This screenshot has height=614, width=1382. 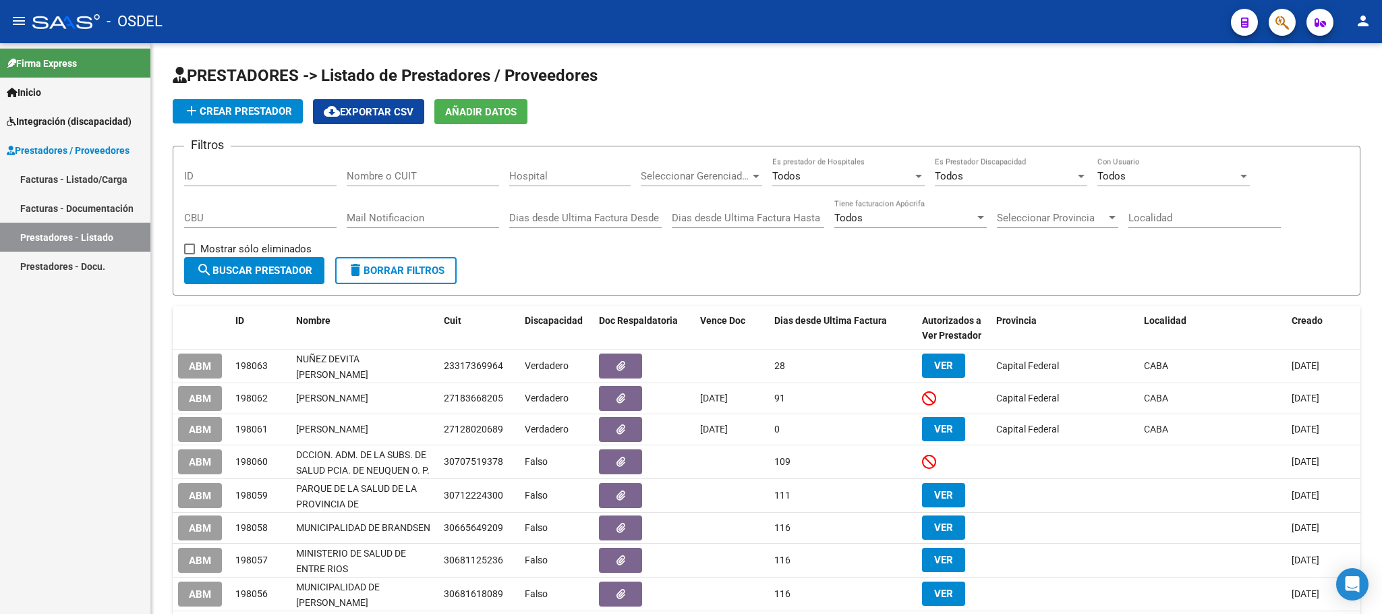 What do you see at coordinates (252, 528) in the screenshot?
I see `span: 198058` at bounding box center [252, 528].